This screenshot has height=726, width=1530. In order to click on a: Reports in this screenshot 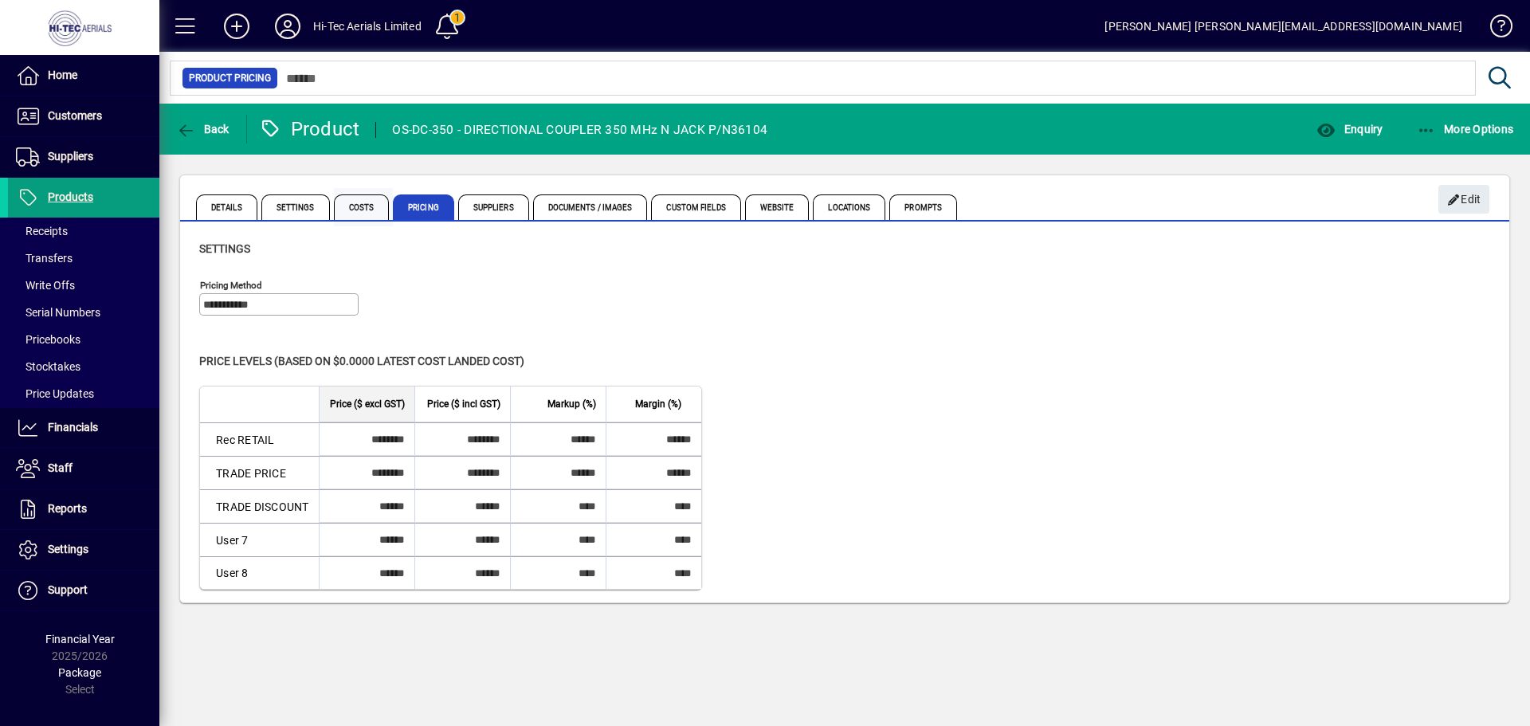, I will do `click(84, 509)`.